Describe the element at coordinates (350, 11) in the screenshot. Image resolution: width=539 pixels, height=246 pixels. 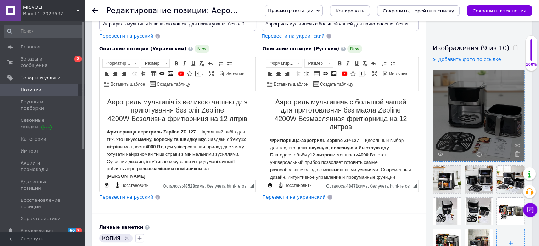
I see `span: Копировать` at that location.